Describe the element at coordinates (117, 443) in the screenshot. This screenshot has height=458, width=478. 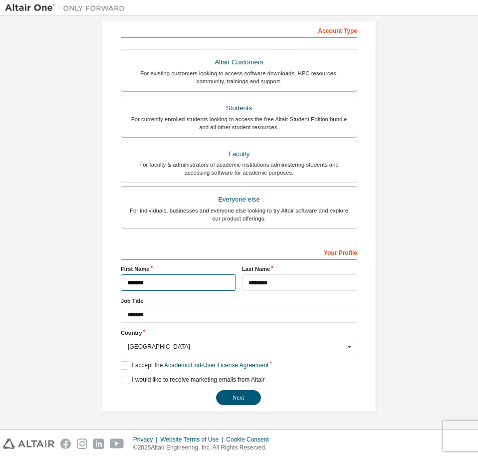
I see `img: youtube.svg` at that location.